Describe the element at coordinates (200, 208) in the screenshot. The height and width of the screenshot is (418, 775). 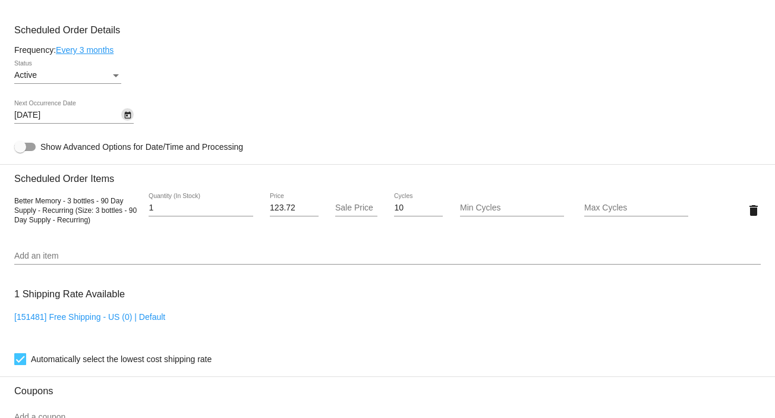
I see `input: Quantity (In Stock)` at that location.